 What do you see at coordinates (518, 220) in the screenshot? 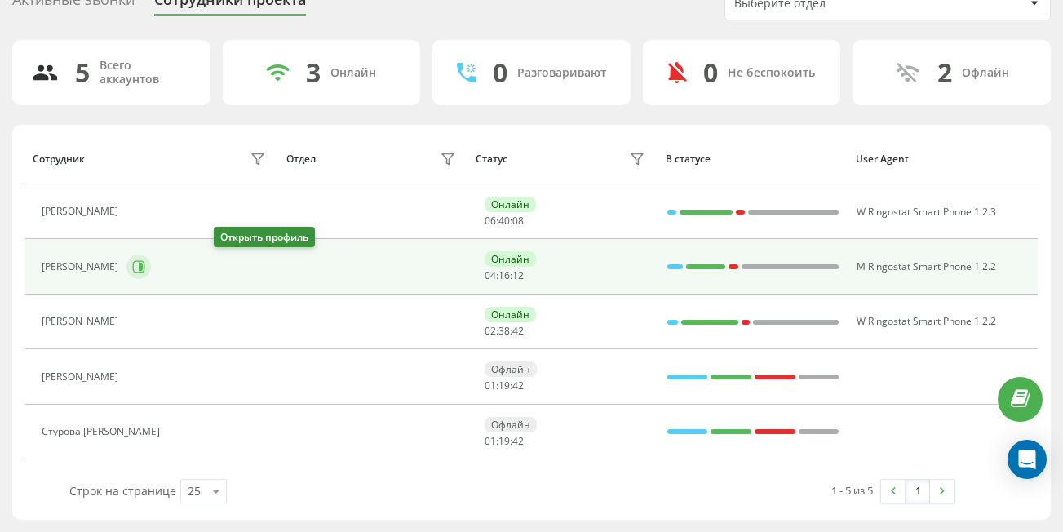
I see `span: 08` at bounding box center [518, 220].